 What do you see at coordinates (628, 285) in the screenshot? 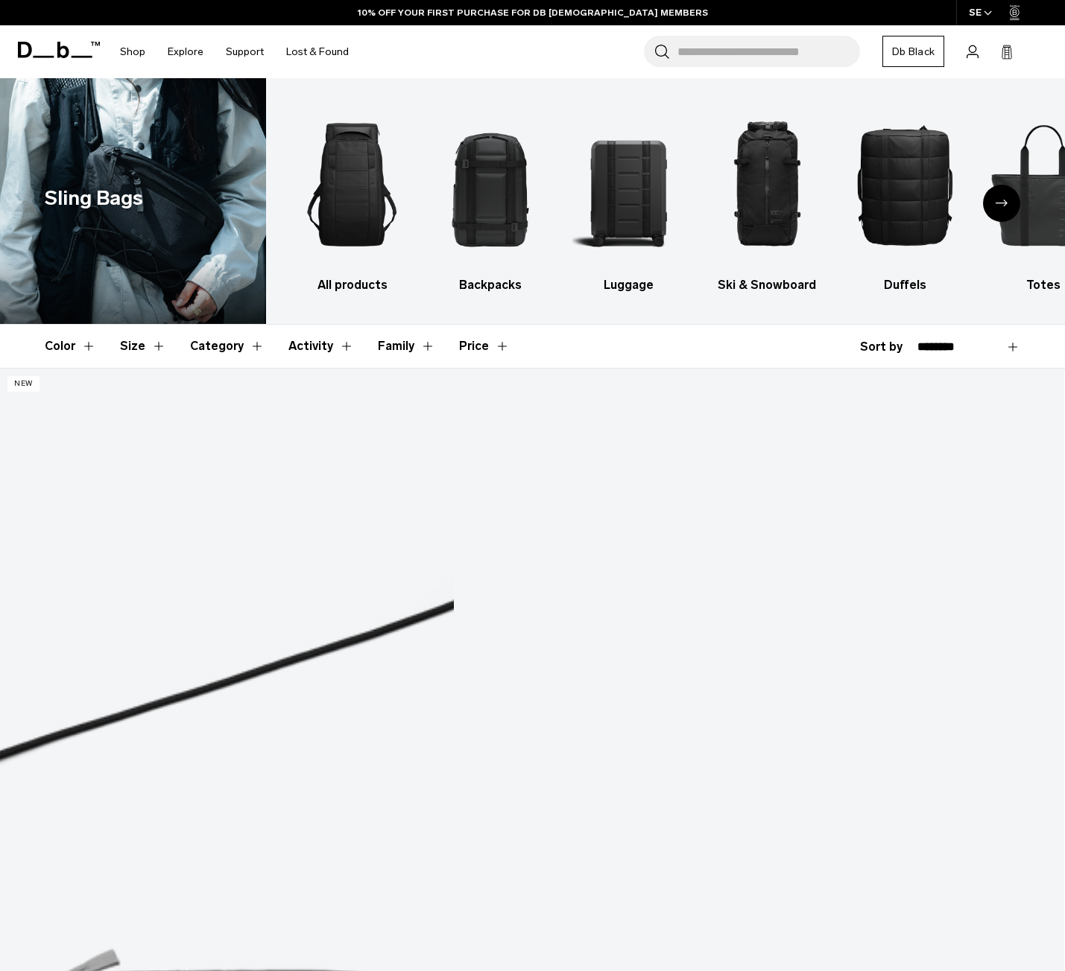
I see `h3: Luggage` at bounding box center [628, 285].